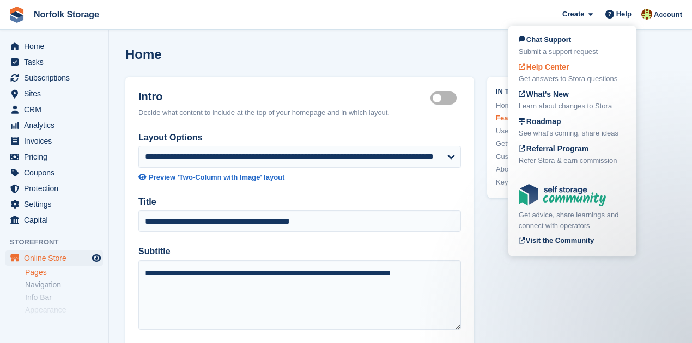 The image size is (692, 343). Describe the element at coordinates (536, 90) in the screenshot. I see `span: In this section` at that location.